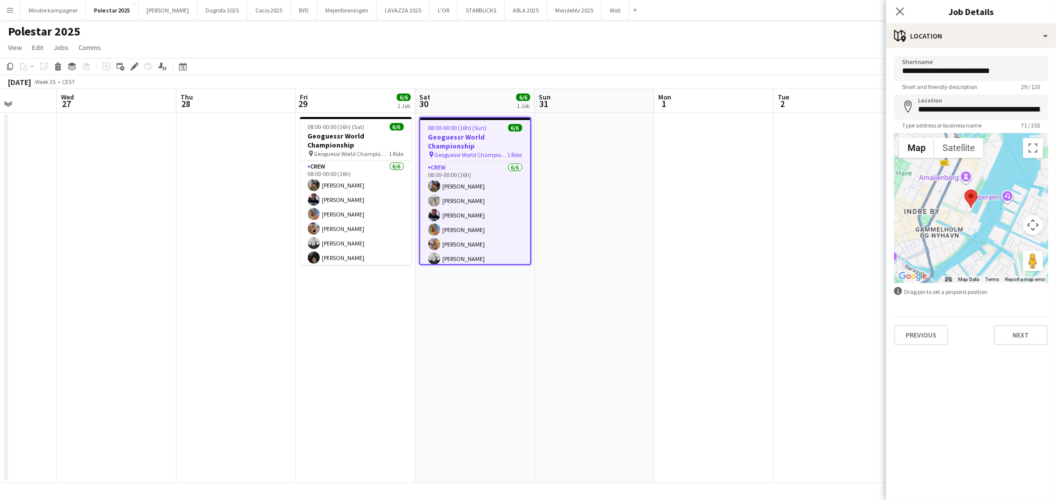 The width and height of the screenshot is (1056, 500). Describe the element at coordinates (186, 103) in the screenshot. I see `span: 28` at that location.